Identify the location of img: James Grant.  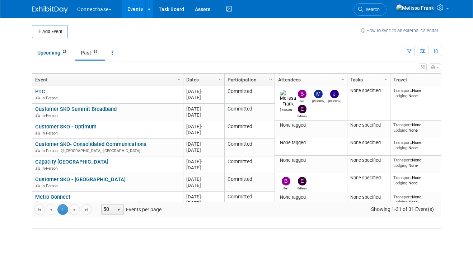
(335, 94).